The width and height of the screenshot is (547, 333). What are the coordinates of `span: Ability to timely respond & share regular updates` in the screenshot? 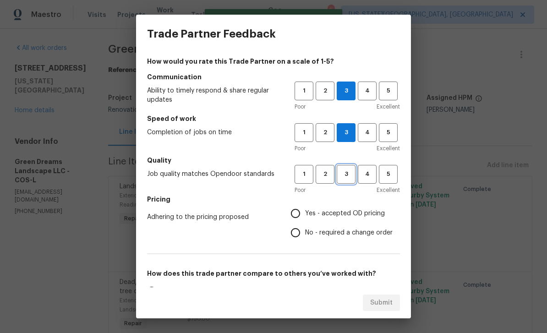 It's located at (214, 95).